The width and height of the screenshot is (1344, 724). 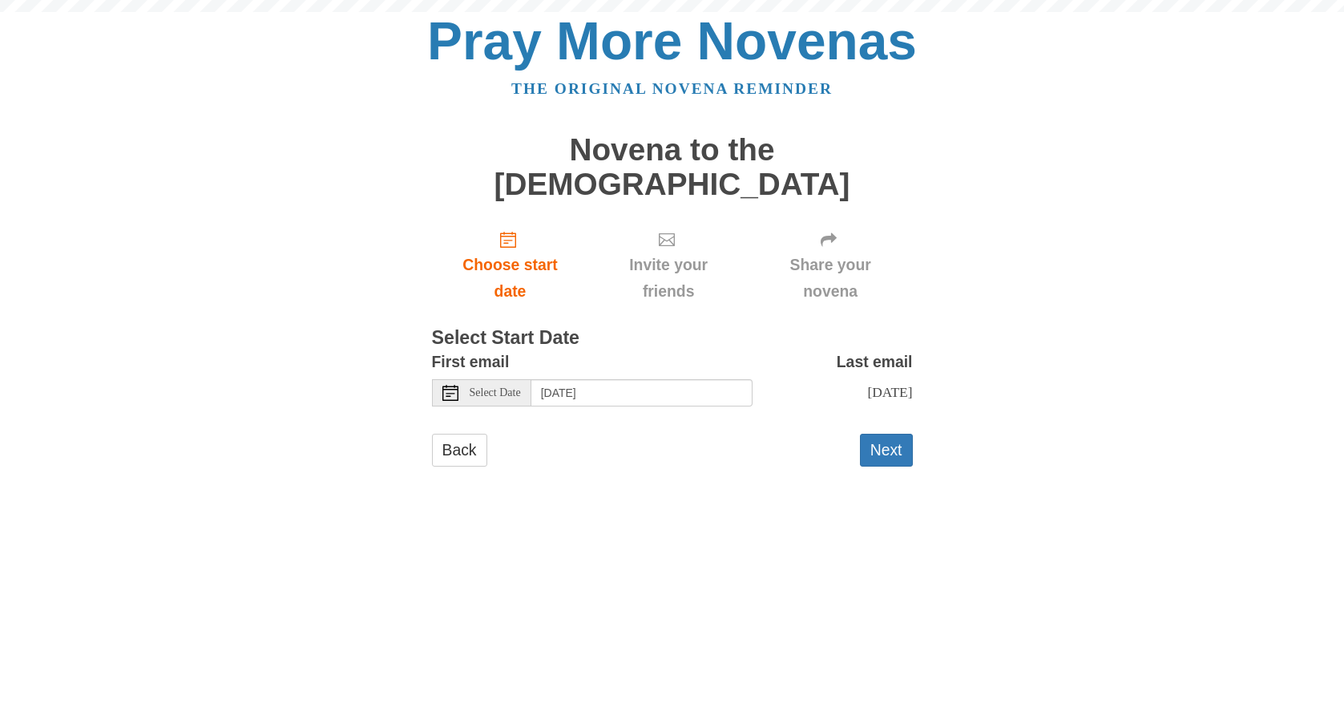 I want to click on span: Share your novena, so click(x=830, y=278).